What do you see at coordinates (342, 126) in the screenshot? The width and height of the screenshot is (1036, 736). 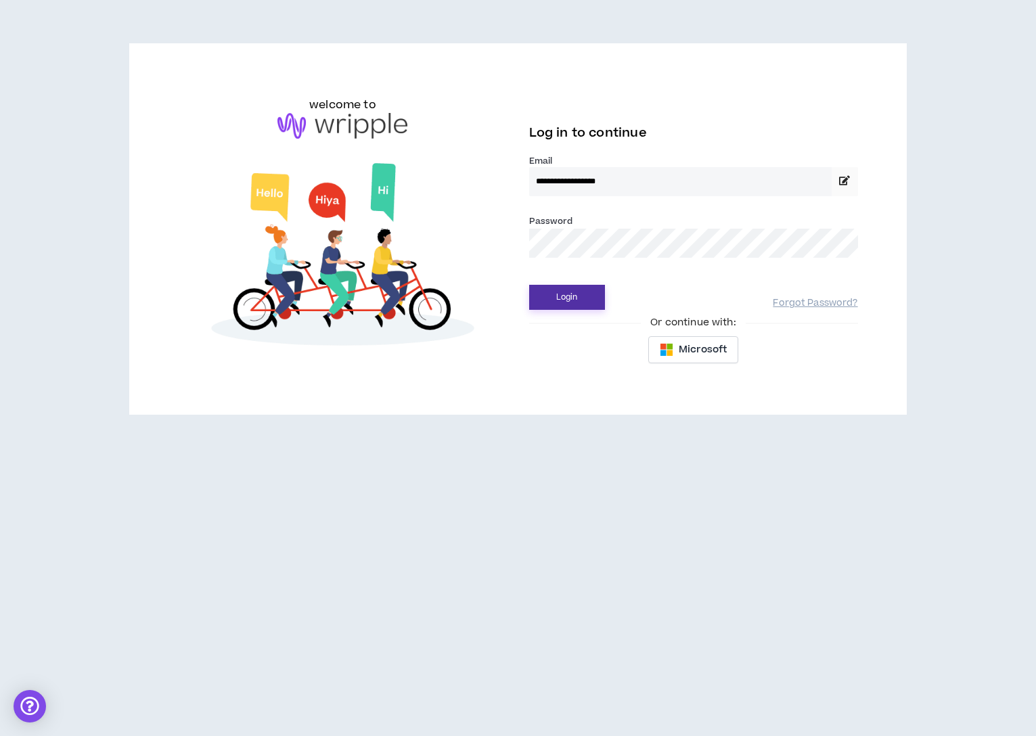 I see `img: logo-brand.png` at bounding box center [342, 126].